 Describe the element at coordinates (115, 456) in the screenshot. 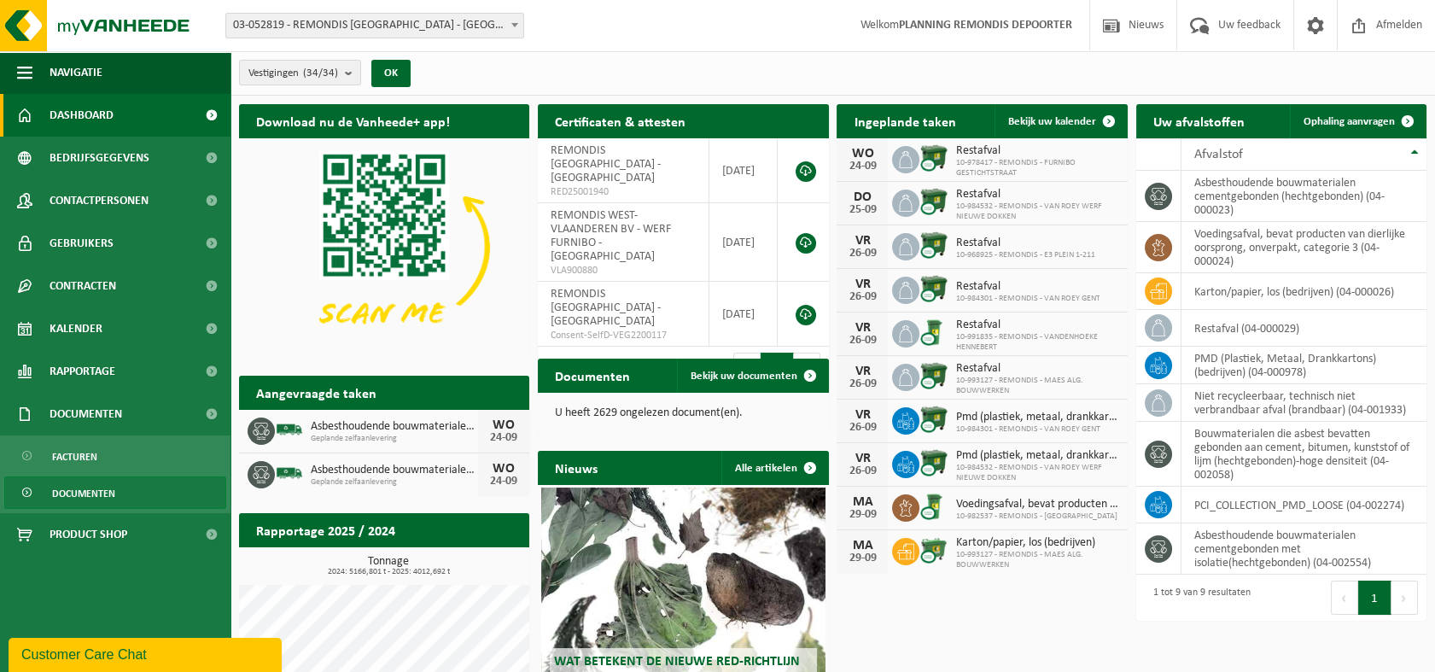

I see `a: Facturen` at that location.